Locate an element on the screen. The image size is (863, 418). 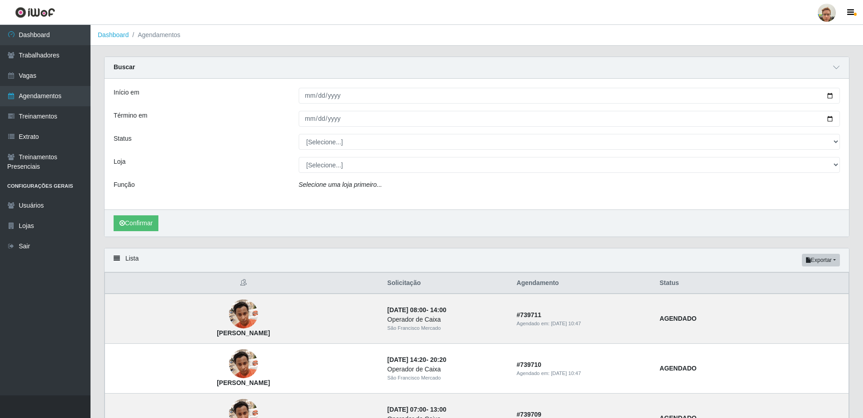
label: Status is located at coordinates (123, 138).